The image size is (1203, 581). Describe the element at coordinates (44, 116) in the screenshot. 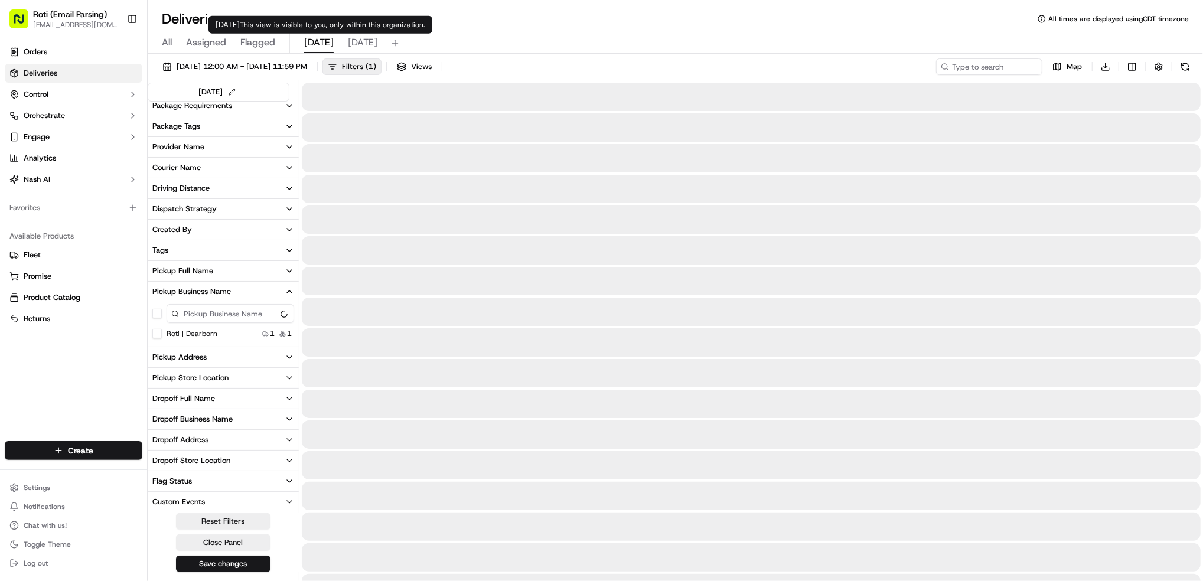

I see `span: Orchestrate` at that location.